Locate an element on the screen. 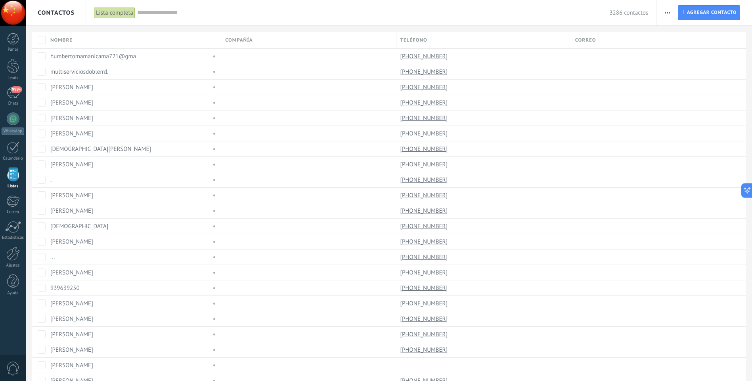 Image resolution: width=752 pixels, height=381 pixels. div: Correo is located at coordinates (13, 212).